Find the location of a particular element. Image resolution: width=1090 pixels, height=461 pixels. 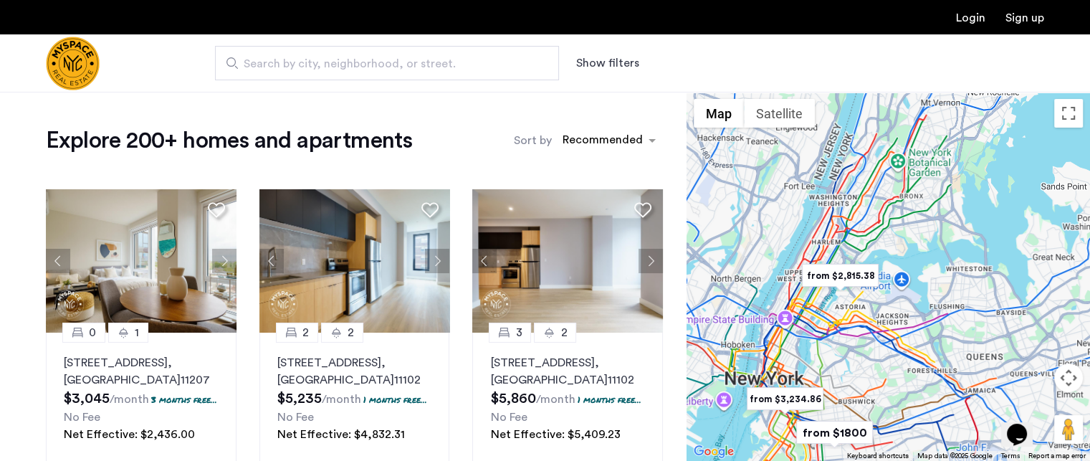

div: from $1800 is located at coordinates (834, 432).